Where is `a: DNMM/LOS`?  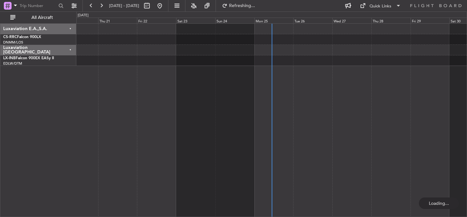
a: DNMM/LOS is located at coordinates (13, 42).